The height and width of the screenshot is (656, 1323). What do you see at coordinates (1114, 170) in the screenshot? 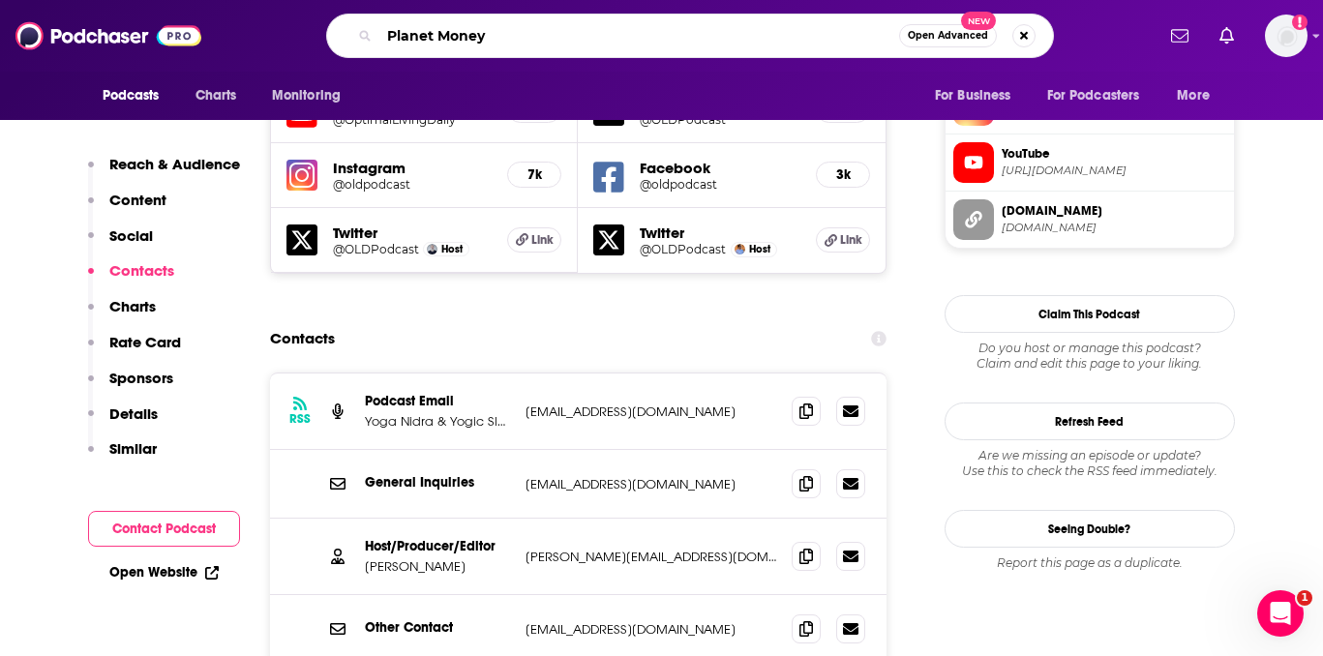
I see `span: https://www.youtube.com/@OptimalLivingDaily` at bounding box center [1114, 170].